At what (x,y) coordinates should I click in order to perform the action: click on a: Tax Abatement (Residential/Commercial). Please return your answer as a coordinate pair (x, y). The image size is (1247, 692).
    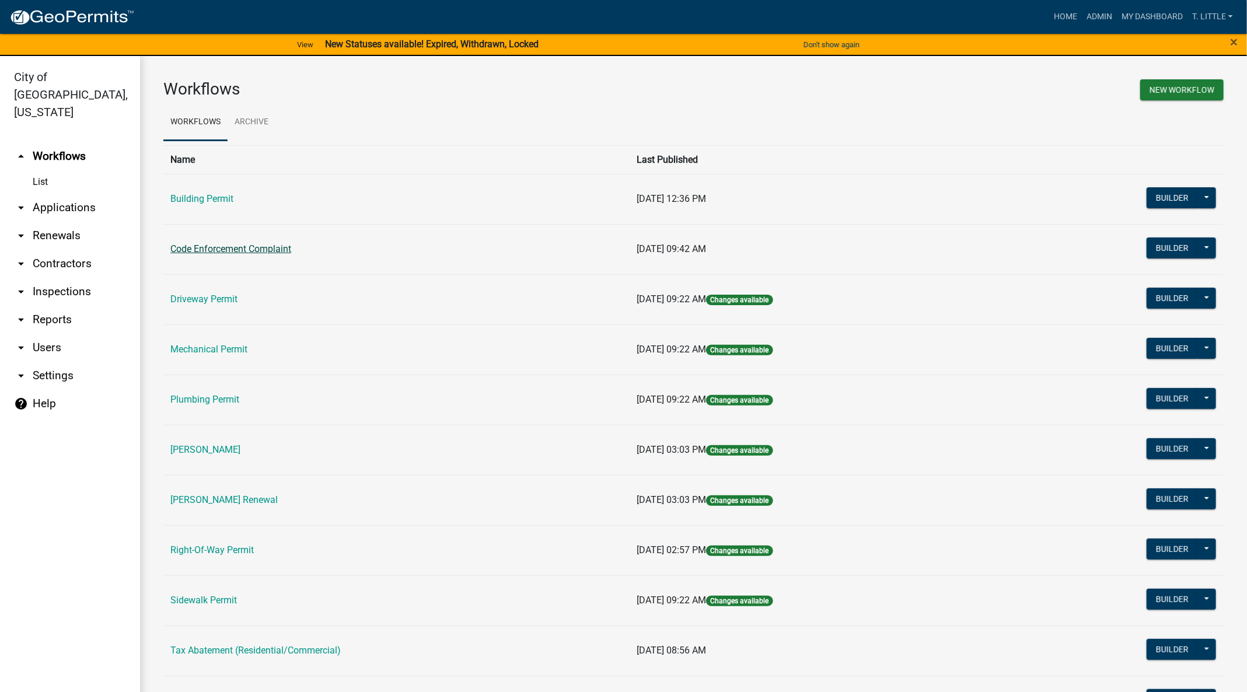
    Looking at the image, I should click on (256, 650).